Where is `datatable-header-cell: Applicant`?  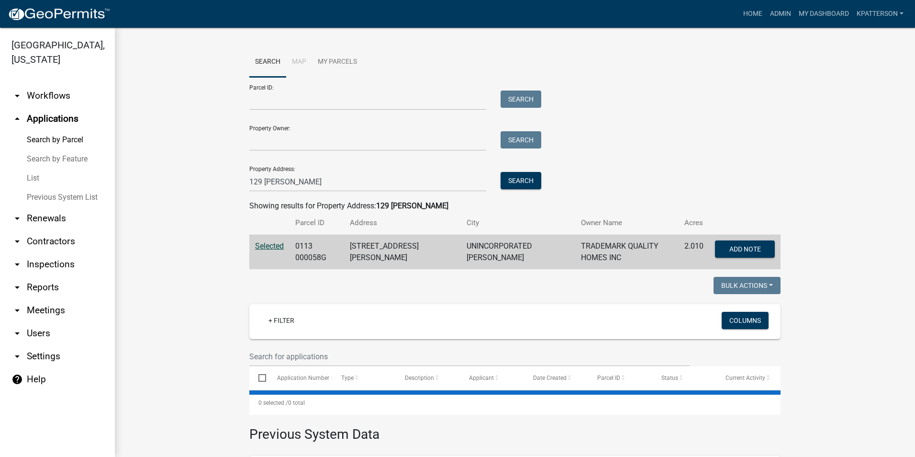
datatable-header-cell: Applicant is located at coordinates (492, 378).